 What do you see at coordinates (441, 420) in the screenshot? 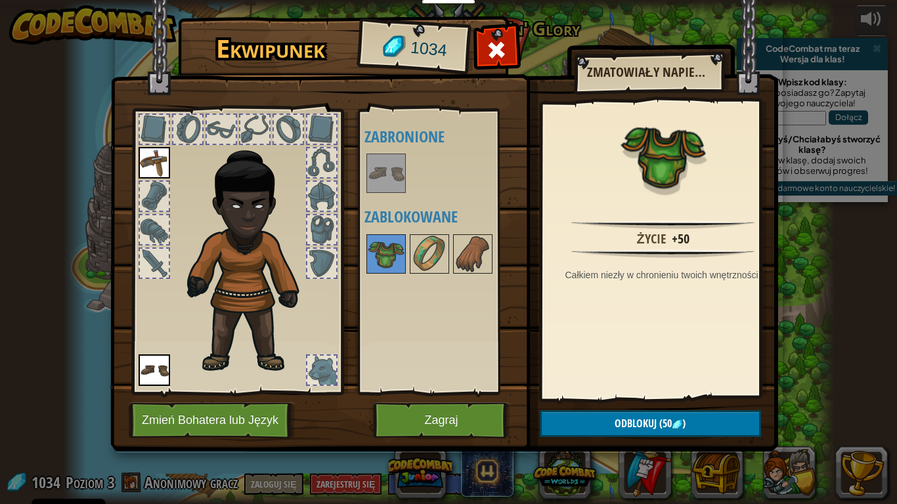
I see `button: Zagraj` at bounding box center [441, 420].